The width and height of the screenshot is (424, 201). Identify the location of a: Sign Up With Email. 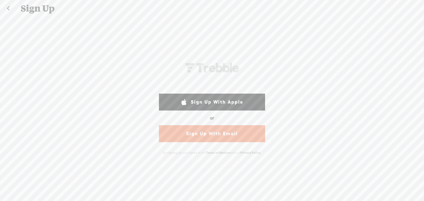
(212, 133).